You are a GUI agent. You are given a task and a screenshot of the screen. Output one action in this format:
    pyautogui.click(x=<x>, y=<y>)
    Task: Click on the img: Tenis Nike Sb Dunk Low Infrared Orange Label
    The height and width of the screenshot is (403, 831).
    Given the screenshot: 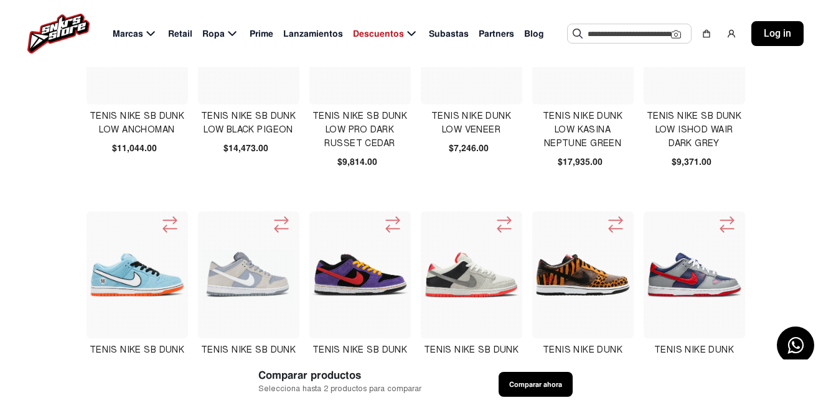 What is the action you would take?
    pyautogui.click(x=472, y=275)
    